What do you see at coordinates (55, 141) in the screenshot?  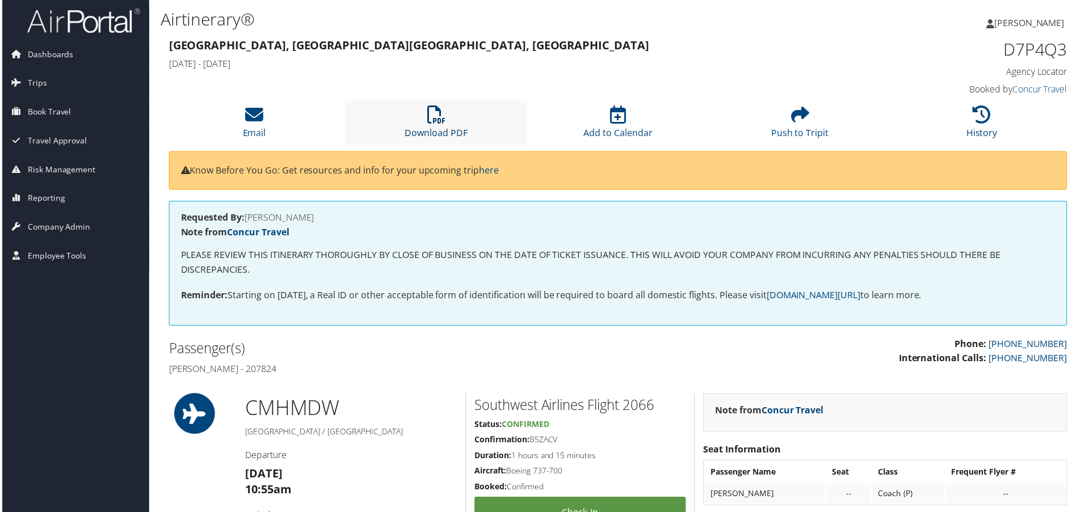 I see `span: Travel Approval` at bounding box center [55, 141].